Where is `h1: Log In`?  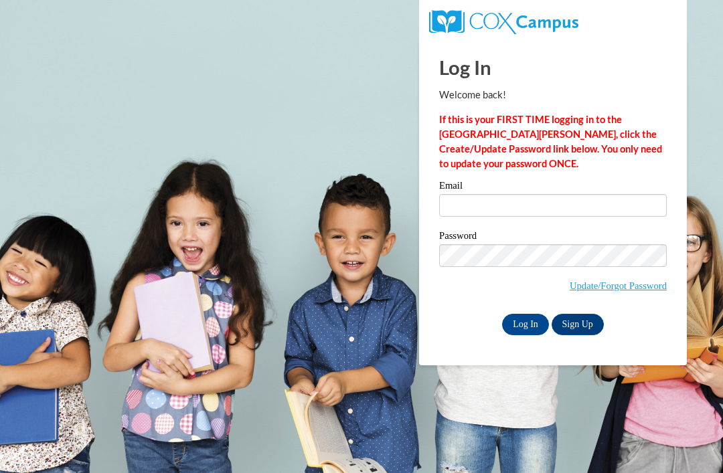 h1: Log In is located at coordinates (553, 67).